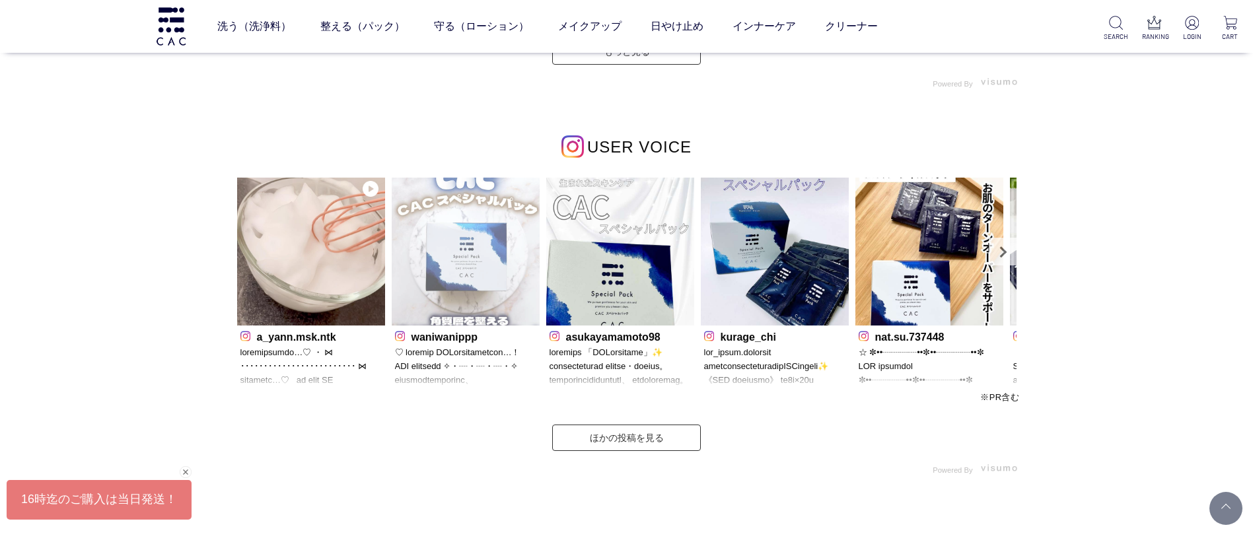 Image resolution: width=1253 pixels, height=546 pixels. What do you see at coordinates (466, 367) in the screenshot?
I see `p: ♡ loremip DOLorsitametcon…！ ADI elitsedd ✧・┈・┈・┈・✧ eiusmodtemporinc、 UTLaboreetdolorema✦ ALIquaen...` at bounding box center [466, 367].